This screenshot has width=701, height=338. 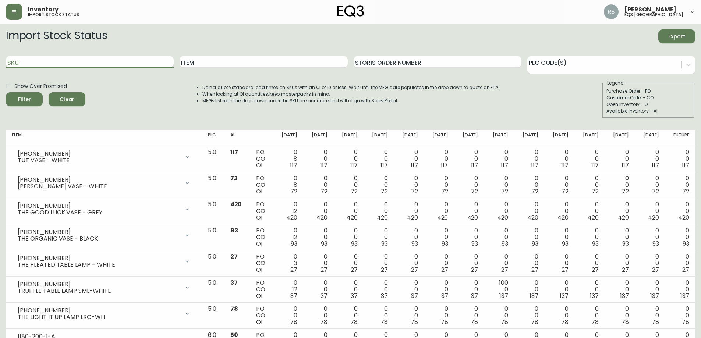 What do you see at coordinates (53, 15) in the screenshot?
I see `h5: import stock status` at bounding box center [53, 15].